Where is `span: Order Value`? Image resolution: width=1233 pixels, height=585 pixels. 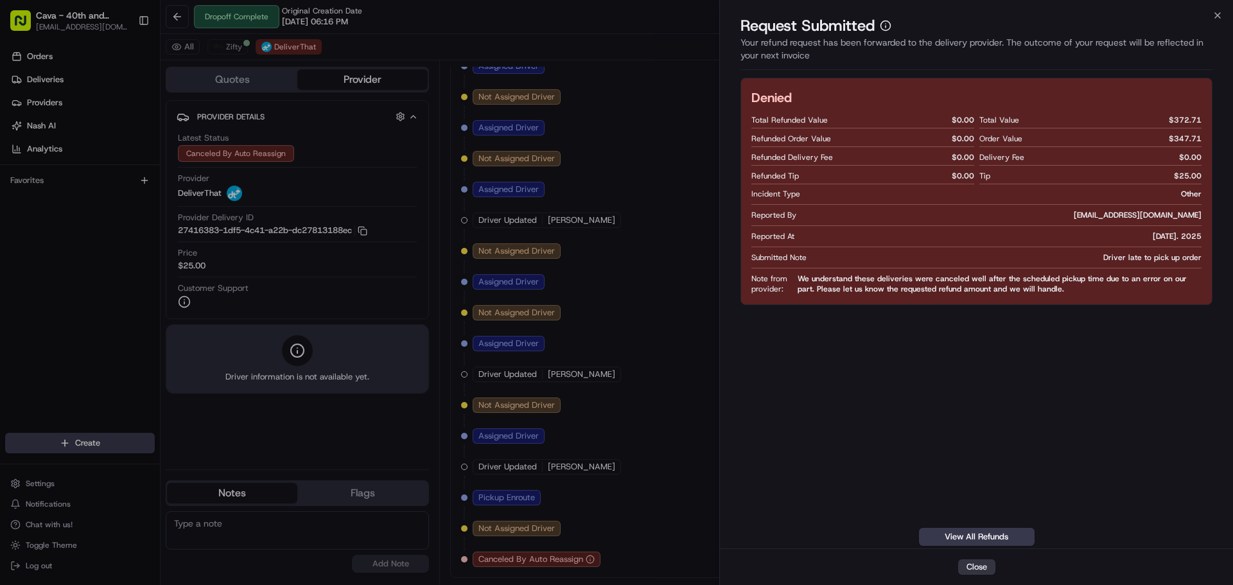 span: Order Value is located at coordinates (1001, 139).